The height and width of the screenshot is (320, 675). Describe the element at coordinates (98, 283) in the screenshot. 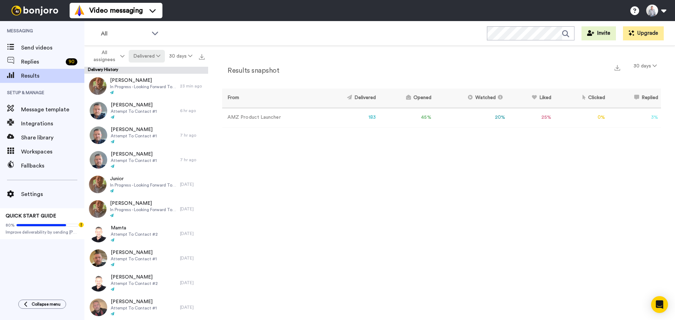

I see `img: 0dac399c-86ab-4384-b611-fbdde04d6bad-thumb.jpg` at that location.